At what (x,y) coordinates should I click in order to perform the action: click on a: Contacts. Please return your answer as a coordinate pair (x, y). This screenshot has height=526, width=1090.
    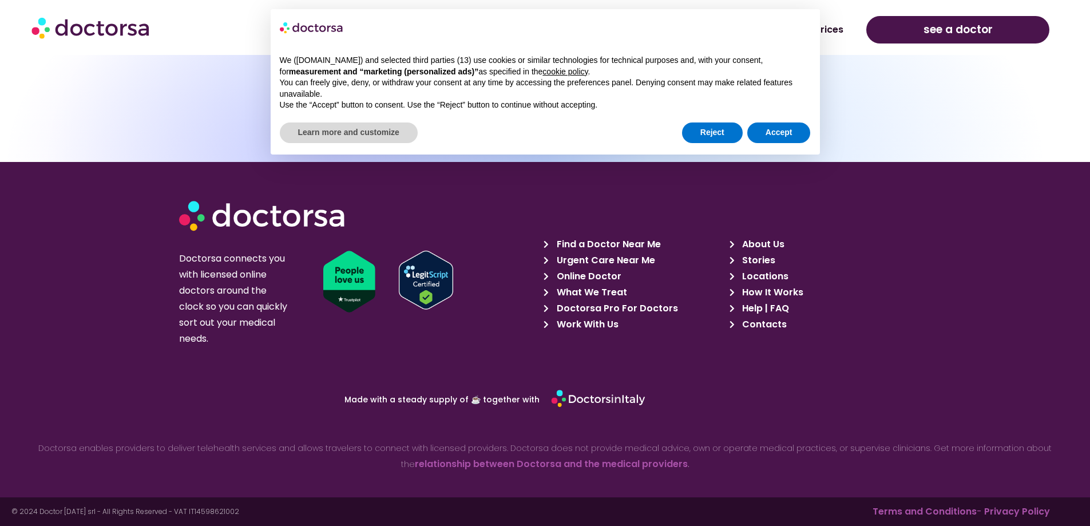
    Looking at the image, I should click on (819, 324).